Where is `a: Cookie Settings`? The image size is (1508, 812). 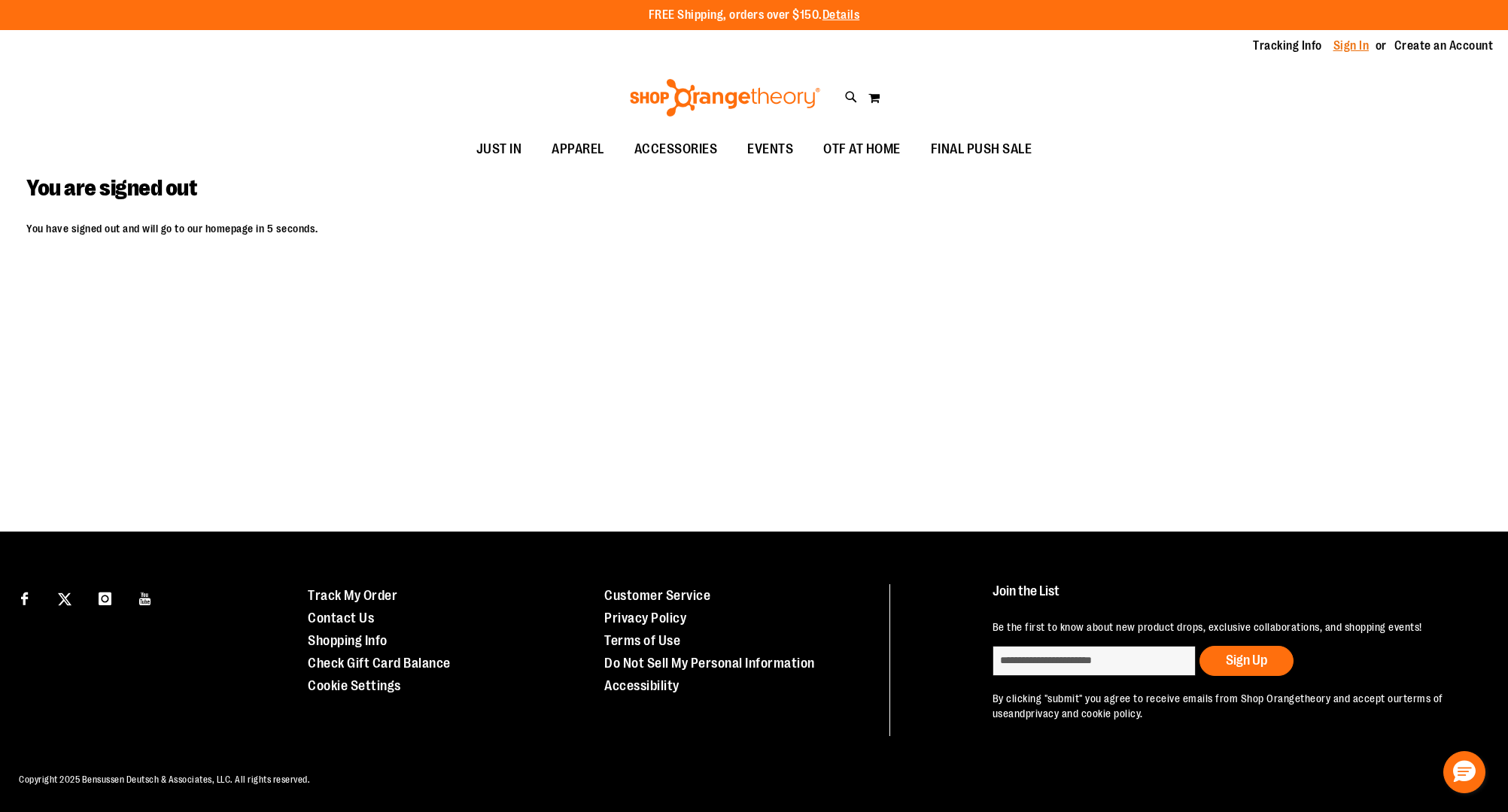
a: Cookie Settings is located at coordinates (354, 686).